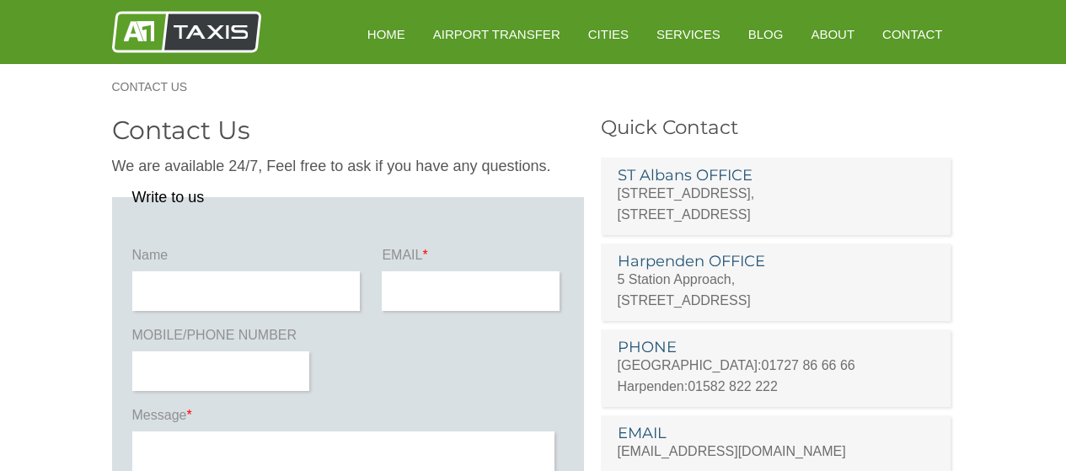 This screenshot has width=1066, height=471. I want to click on h3: PHONE, so click(776, 347).